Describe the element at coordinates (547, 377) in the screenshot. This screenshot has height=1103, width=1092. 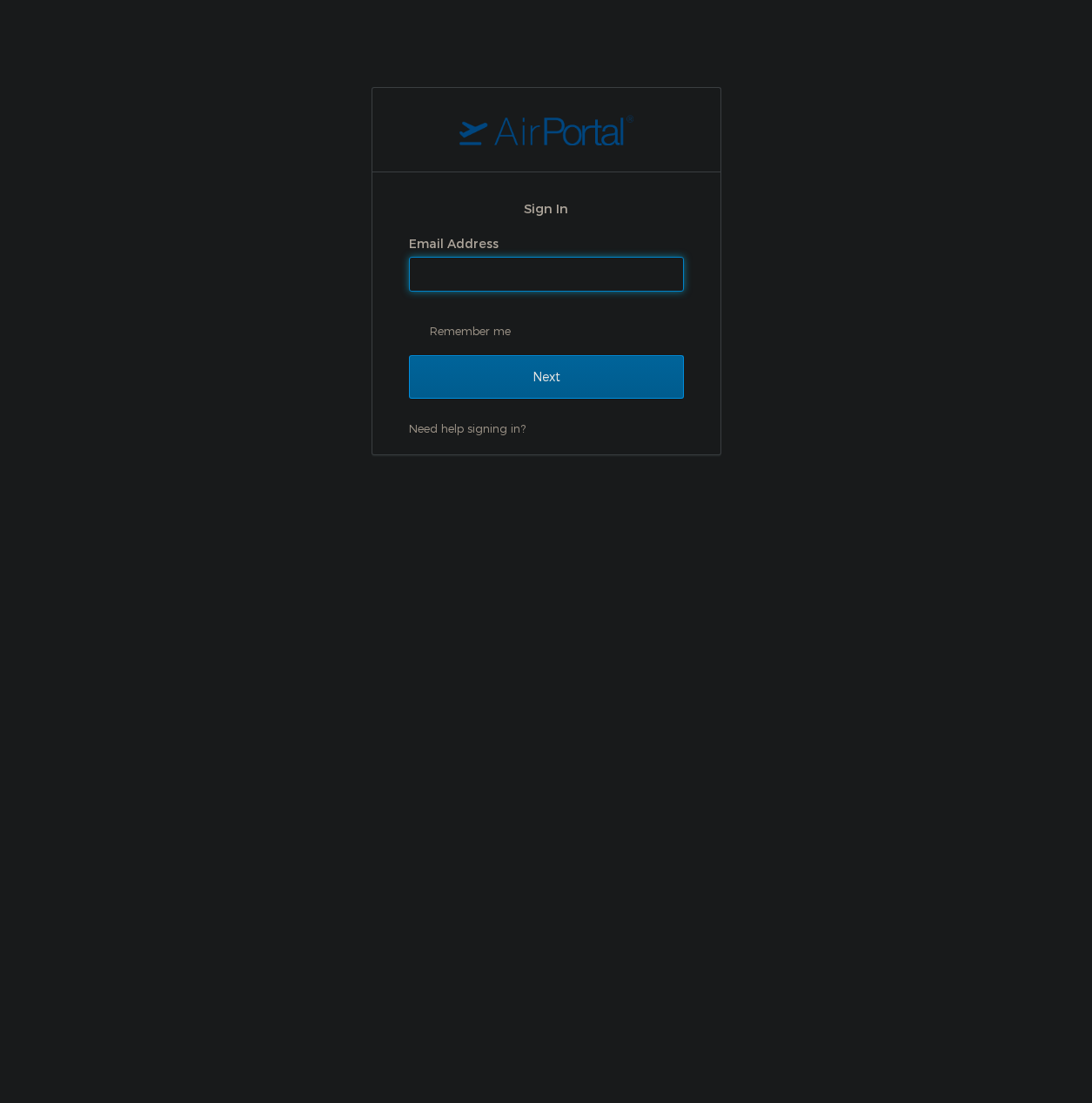
I see `input: Next` at that location.